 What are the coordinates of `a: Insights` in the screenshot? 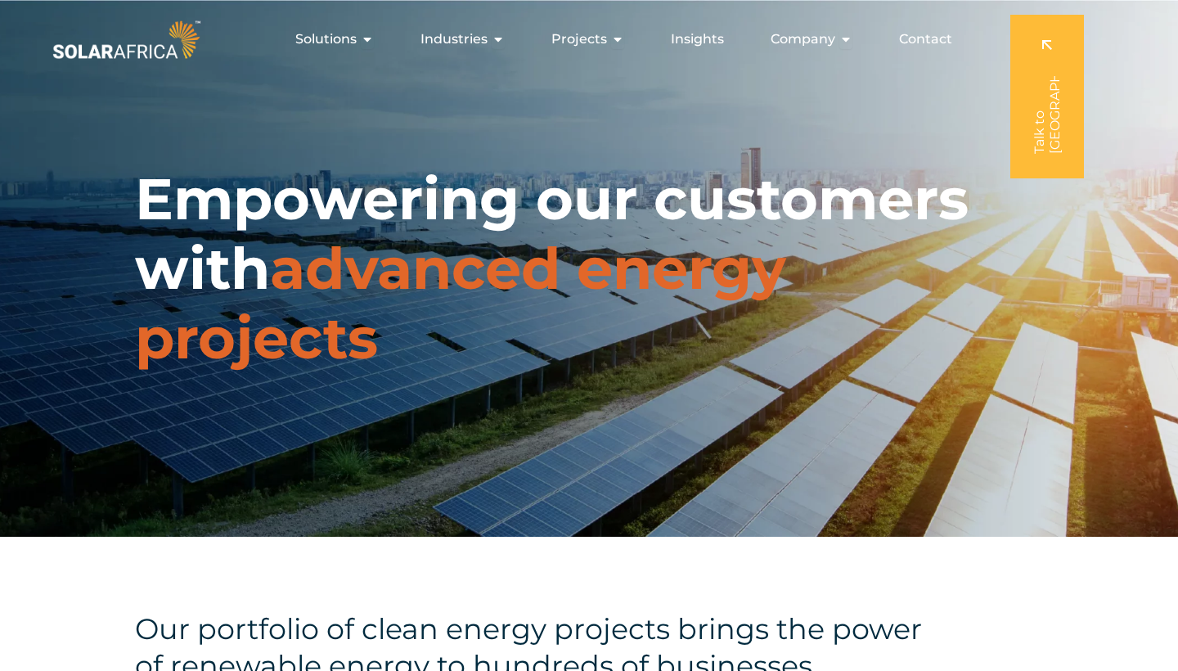 It's located at (697, 39).